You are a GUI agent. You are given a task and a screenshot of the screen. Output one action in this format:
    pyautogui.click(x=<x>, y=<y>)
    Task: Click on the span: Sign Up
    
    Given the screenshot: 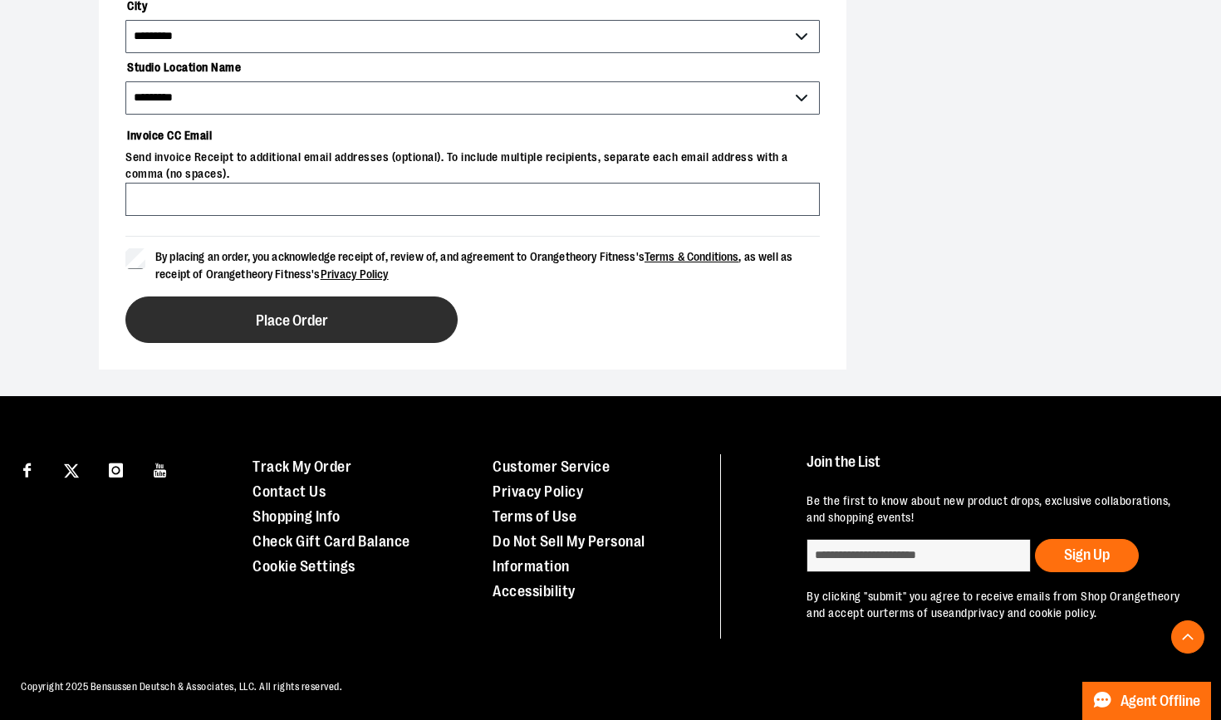 What is the action you would take?
    pyautogui.click(x=1087, y=555)
    